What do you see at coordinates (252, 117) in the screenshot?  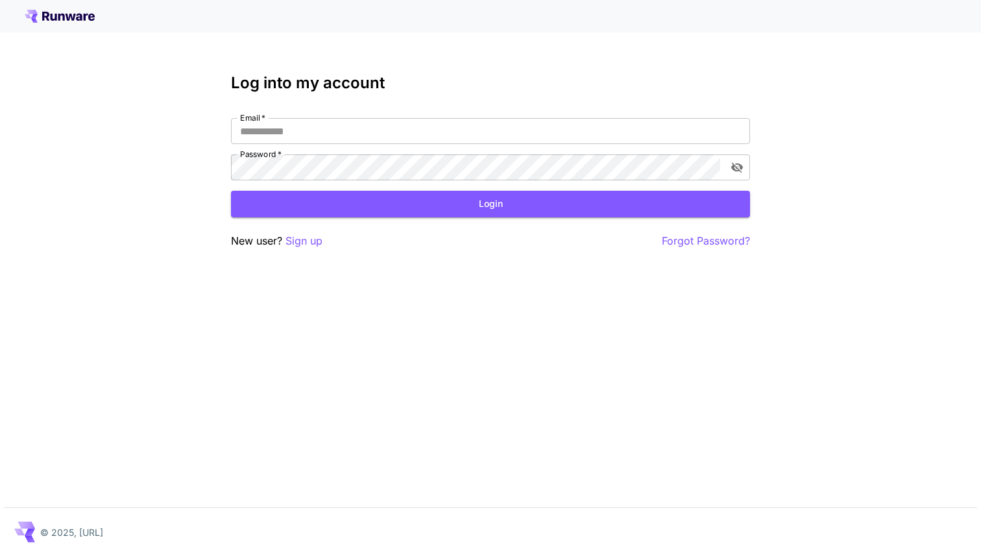 I see `label: Email` at bounding box center [252, 117].